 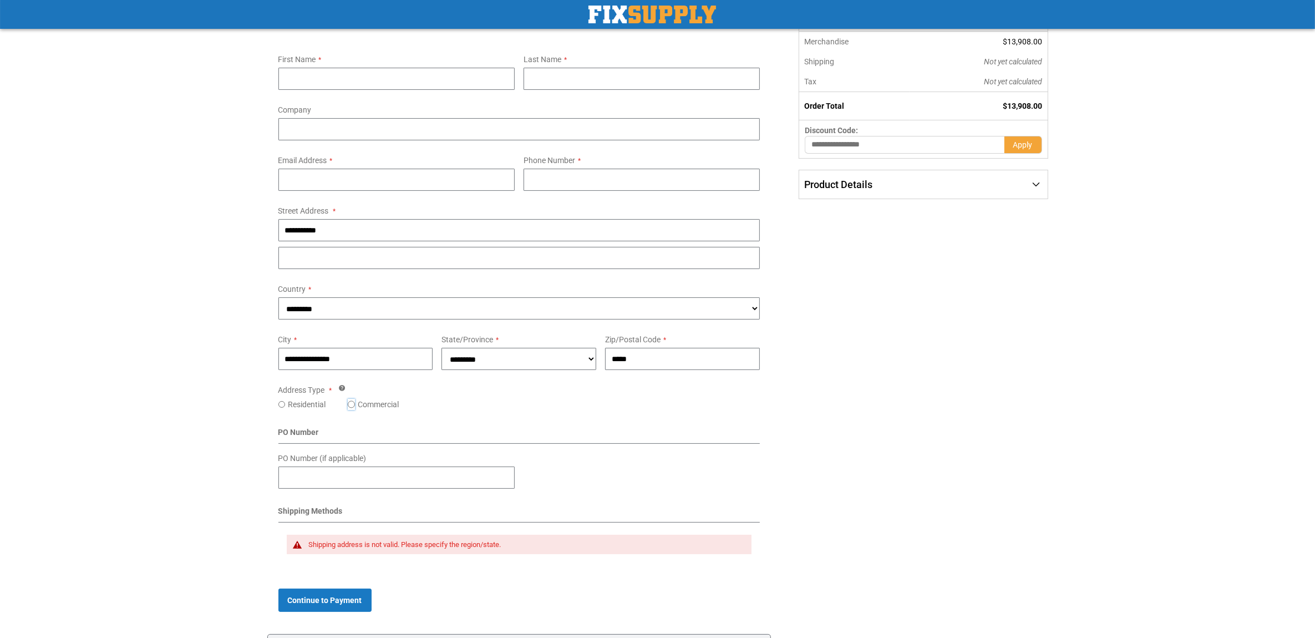 I want to click on span: City, so click(x=285, y=339).